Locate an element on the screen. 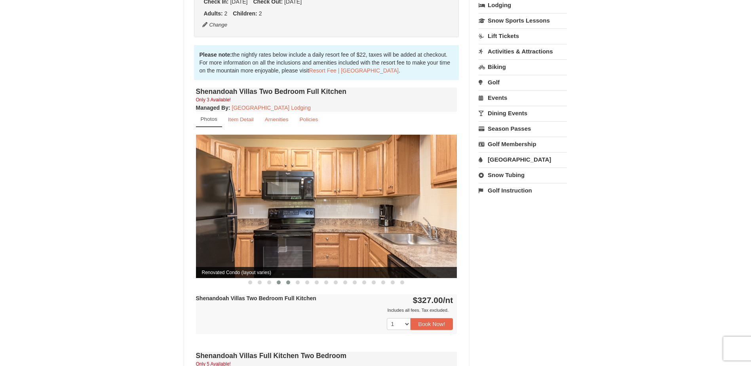 Image resolution: width=751 pixels, height=366 pixels. strong: Children: is located at coordinates (245, 13).